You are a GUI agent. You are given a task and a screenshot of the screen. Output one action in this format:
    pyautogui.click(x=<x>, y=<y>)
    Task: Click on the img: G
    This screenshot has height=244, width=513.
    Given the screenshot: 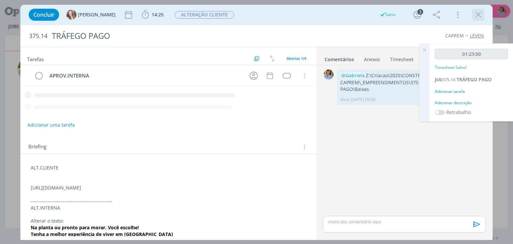 What is the action you would take?
    pyautogui.click(x=71, y=15)
    